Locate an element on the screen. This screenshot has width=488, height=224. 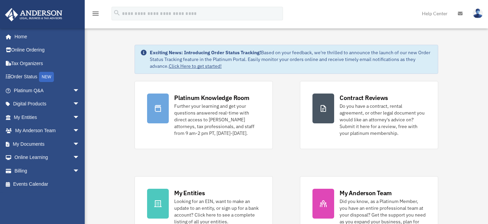
a: Digital Productsarrow_drop_down is located at coordinates (47, 104).